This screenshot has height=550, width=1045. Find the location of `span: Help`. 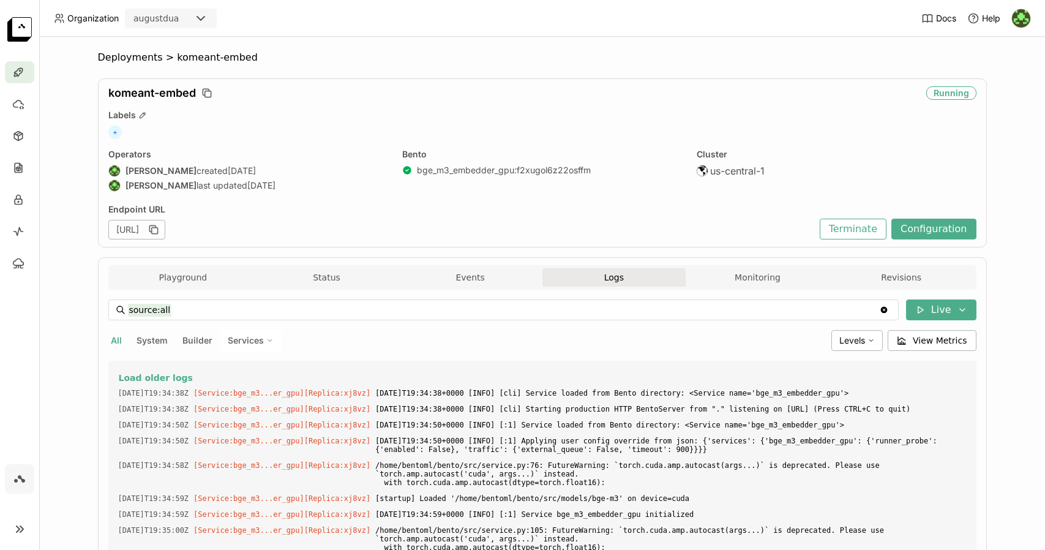

span: Help is located at coordinates (991, 18).